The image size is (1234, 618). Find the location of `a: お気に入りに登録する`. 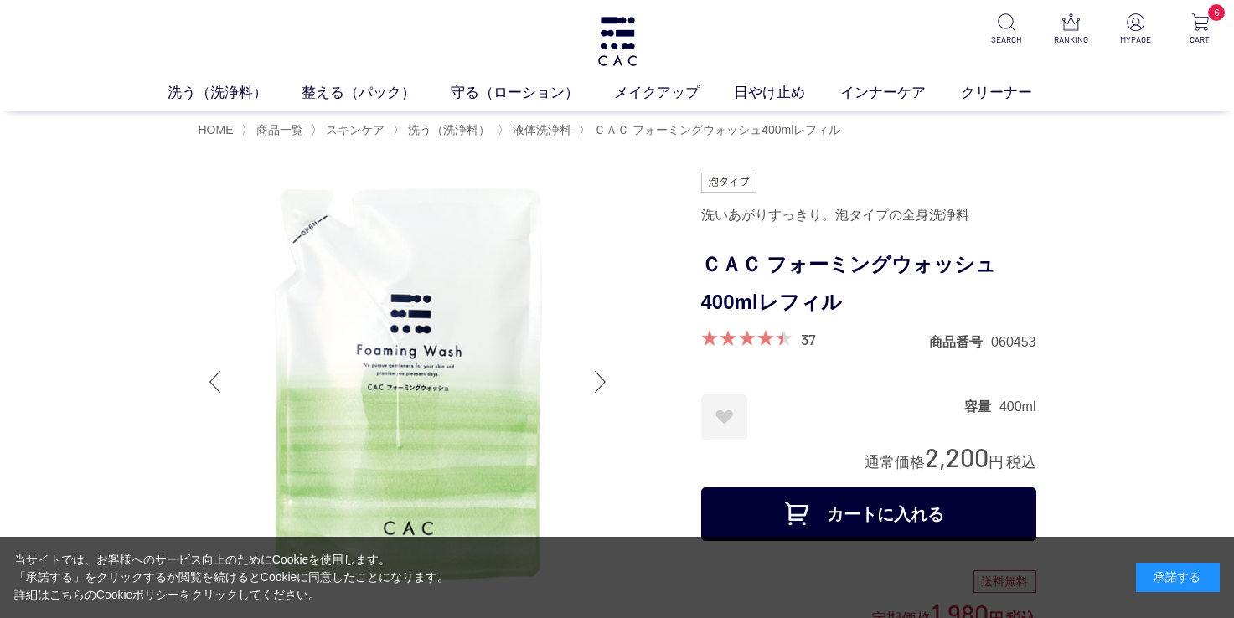

a: お気に入りに登録する is located at coordinates (724, 417).